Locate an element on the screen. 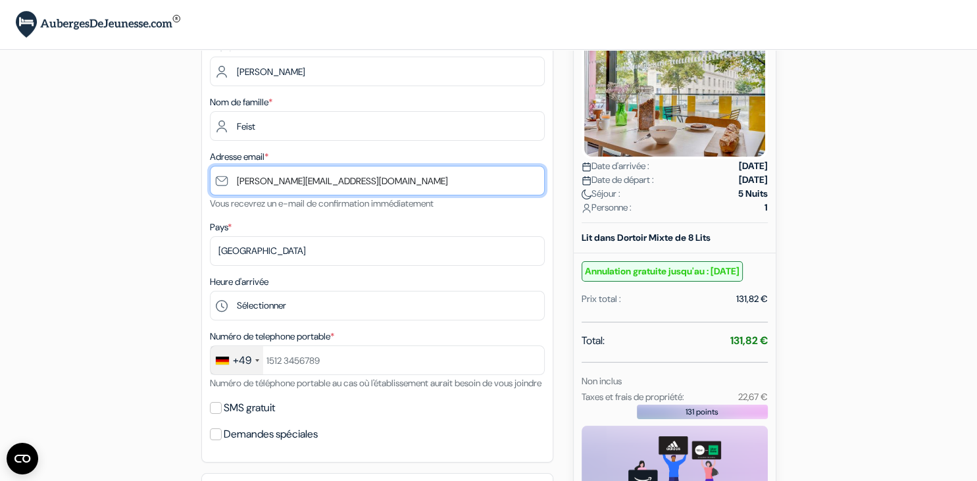  label: Demandes spéciales is located at coordinates (270, 434).